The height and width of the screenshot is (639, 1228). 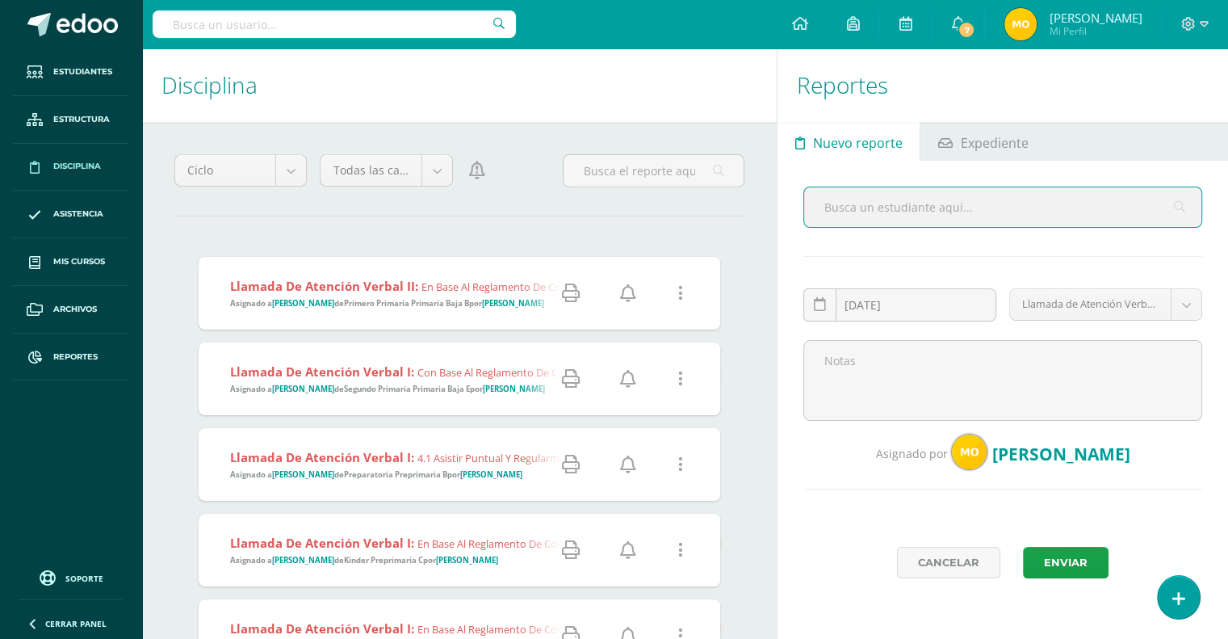 I want to click on strong: Llamada de Atención Verbal II:, so click(x=324, y=286).